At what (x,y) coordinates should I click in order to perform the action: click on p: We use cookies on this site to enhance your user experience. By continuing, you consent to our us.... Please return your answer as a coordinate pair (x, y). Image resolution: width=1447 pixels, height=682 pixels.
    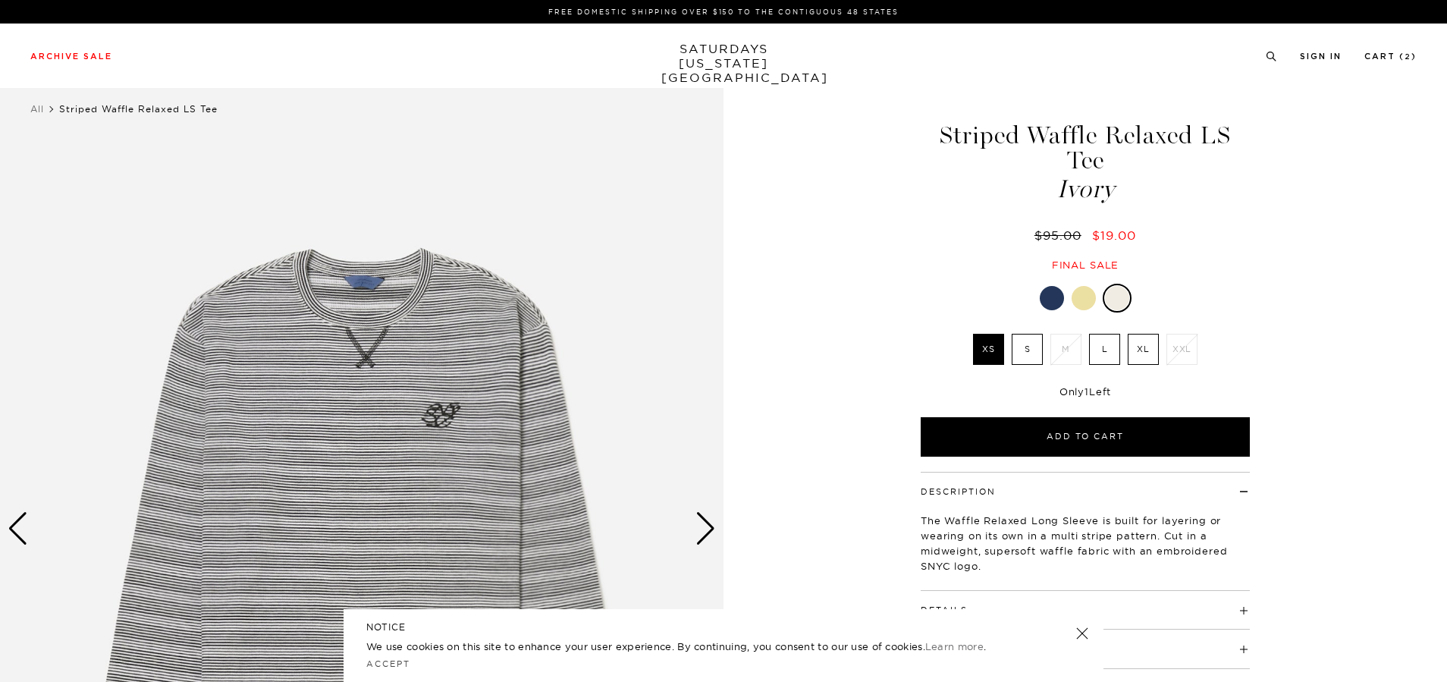
    Looking at the image, I should click on (696, 646).